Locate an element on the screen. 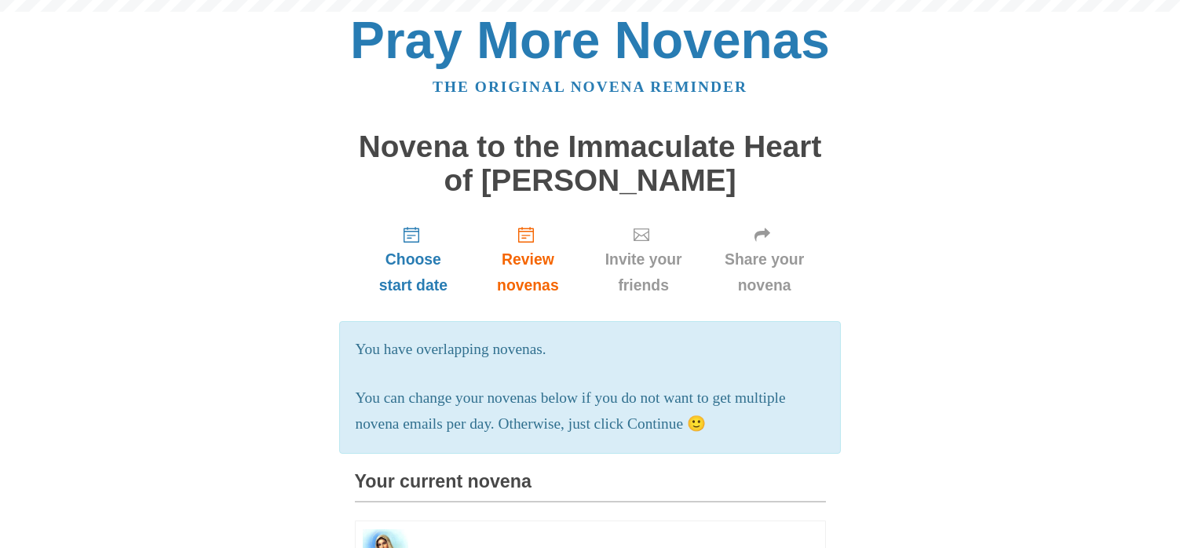 Image resolution: width=1180 pixels, height=548 pixels. span: Choose start date is located at coordinates (414, 272).